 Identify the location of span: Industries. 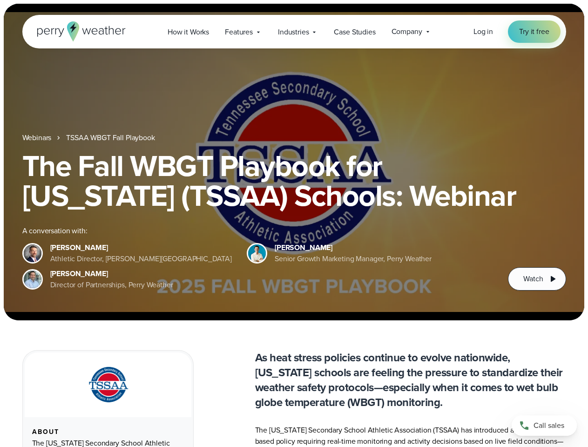
(293, 32).